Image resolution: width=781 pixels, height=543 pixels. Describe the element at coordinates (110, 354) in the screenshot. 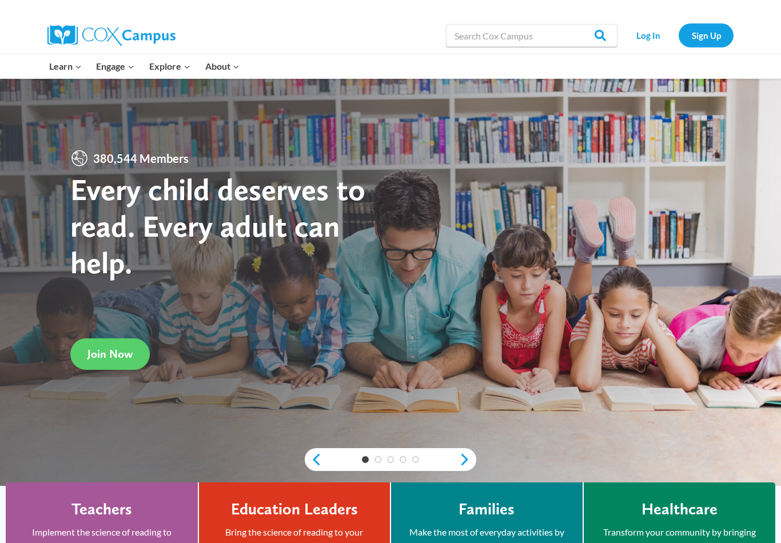

I see `a: Join Now` at that location.